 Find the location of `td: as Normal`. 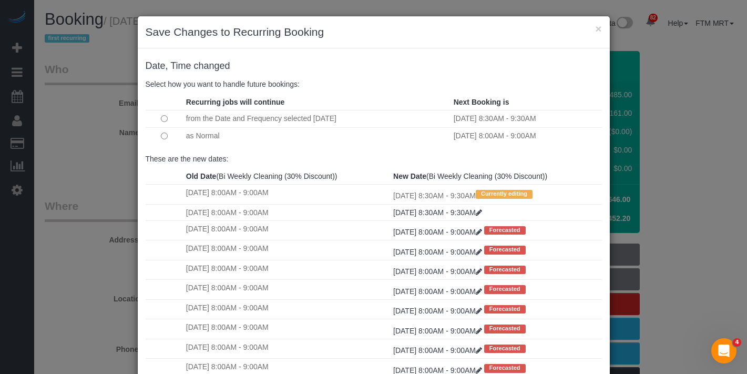

td: as Normal is located at coordinates (317, 136).